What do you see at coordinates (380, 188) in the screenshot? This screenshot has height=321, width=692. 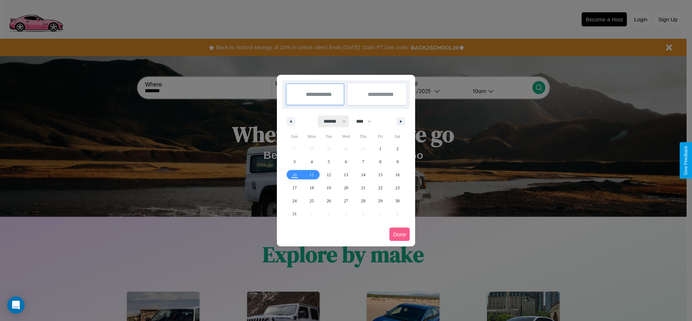 I see `button: 22` at bounding box center [380, 188].